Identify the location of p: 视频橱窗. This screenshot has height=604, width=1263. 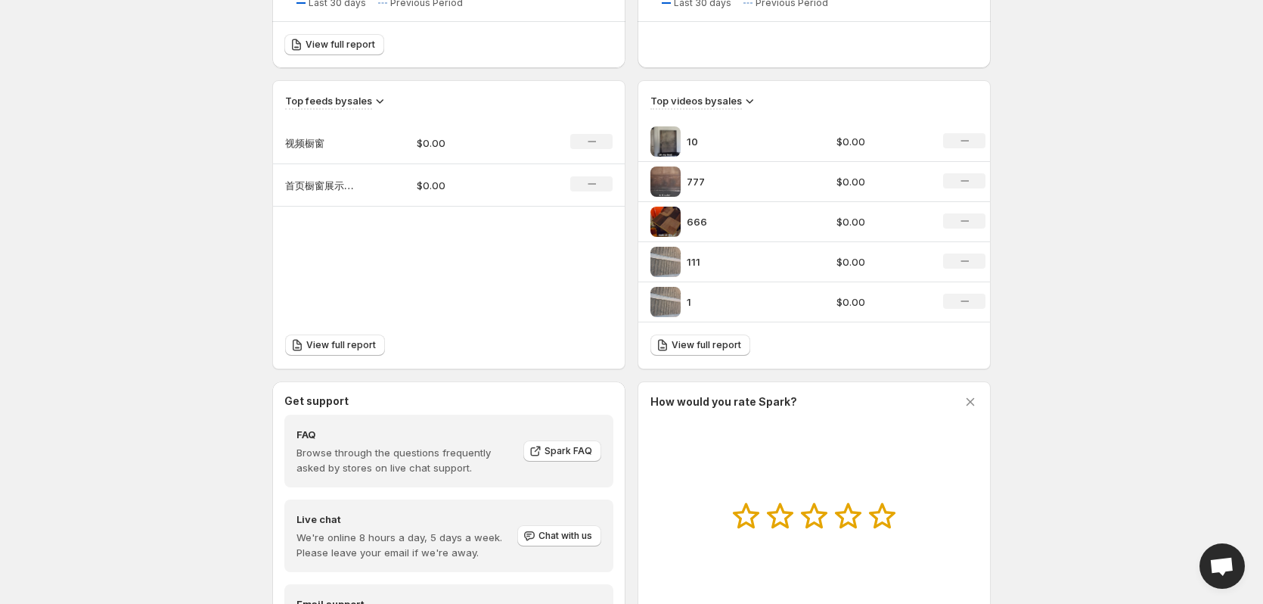
(323, 143).